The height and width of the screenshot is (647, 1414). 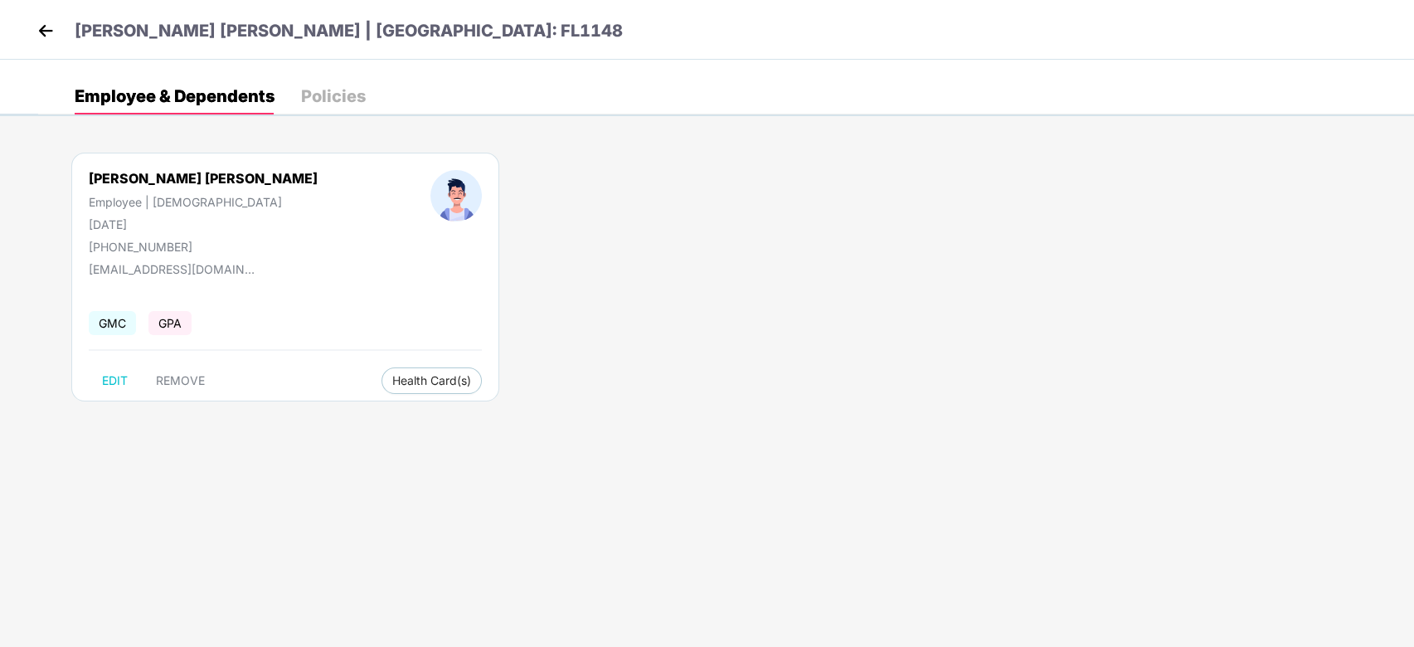 What do you see at coordinates (114, 381) in the screenshot?
I see `span: EDIT` at bounding box center [114, 381].